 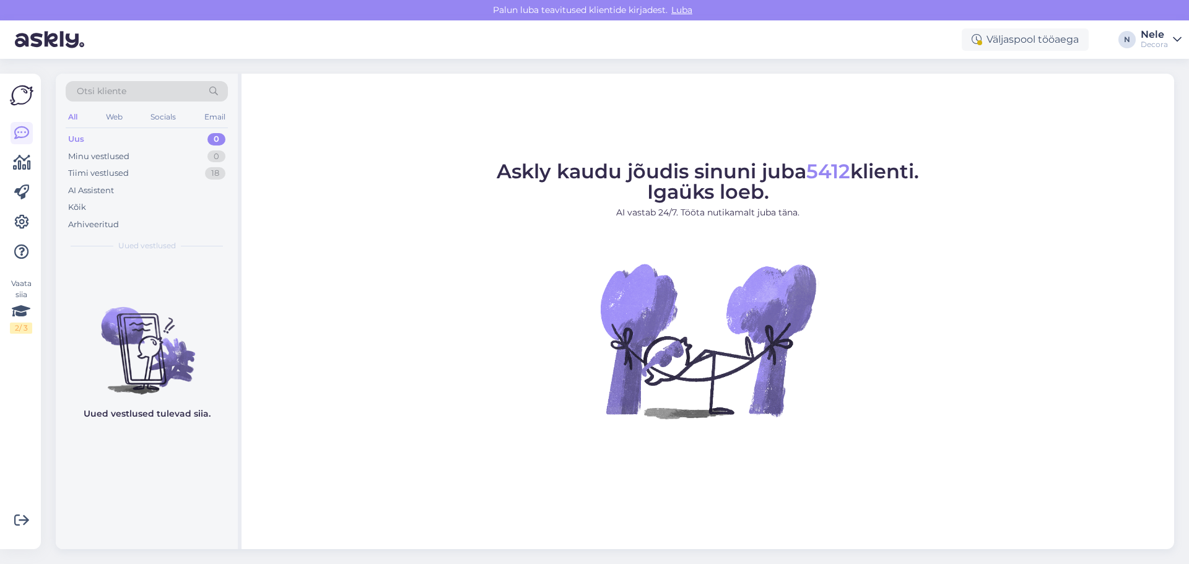 What do you see at coordinates (163, 117) in the screenshot?
I see `div: Socials` at bounding box center [163, 117].